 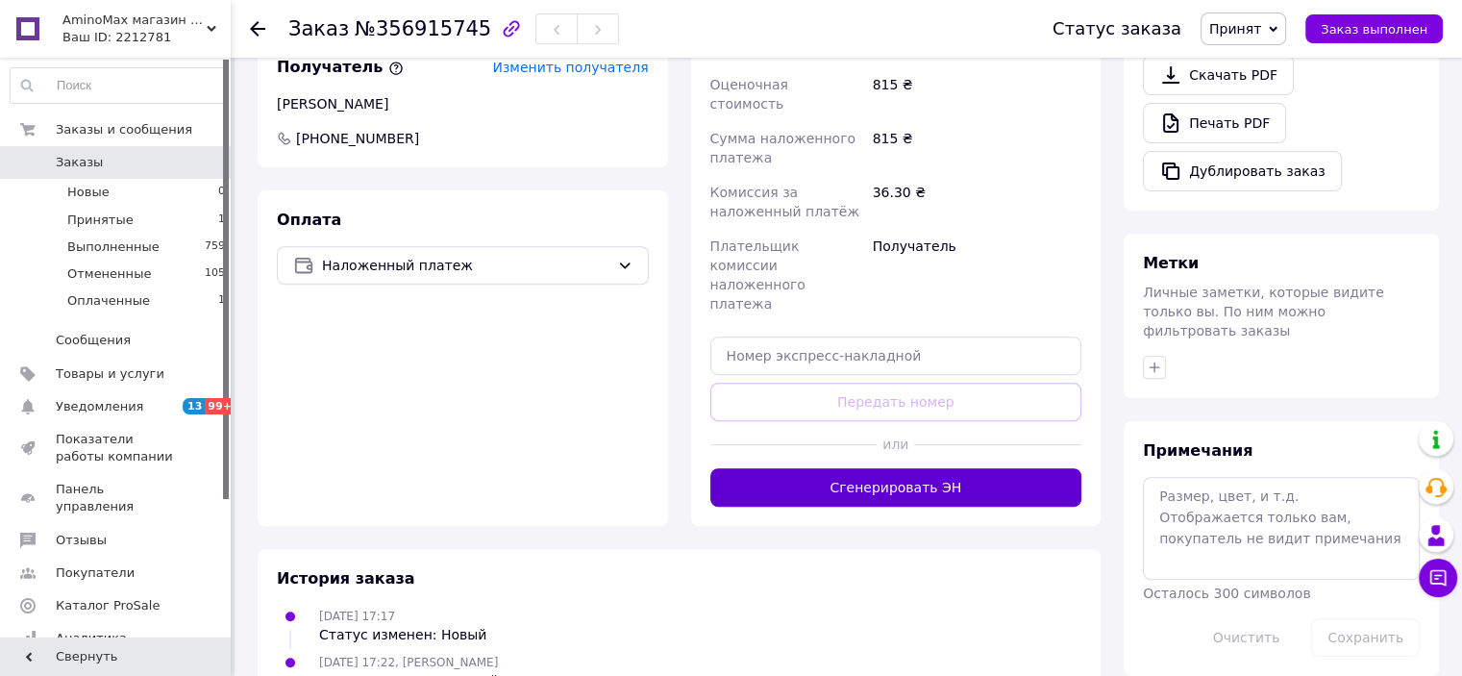 I want to click on div: Получатель, so click(x=977, y=275).